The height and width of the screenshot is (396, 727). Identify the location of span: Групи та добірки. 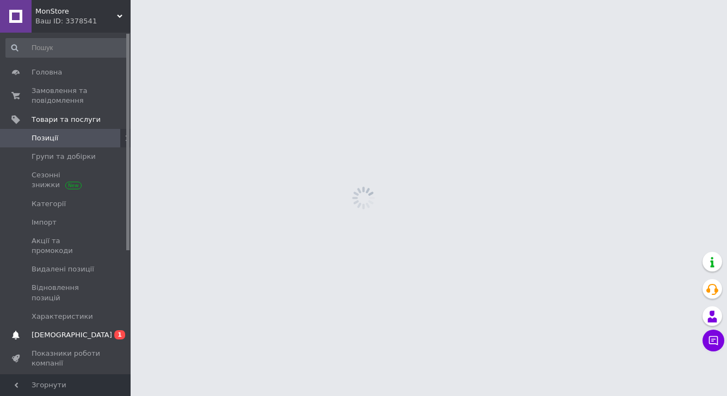
(64, 157).